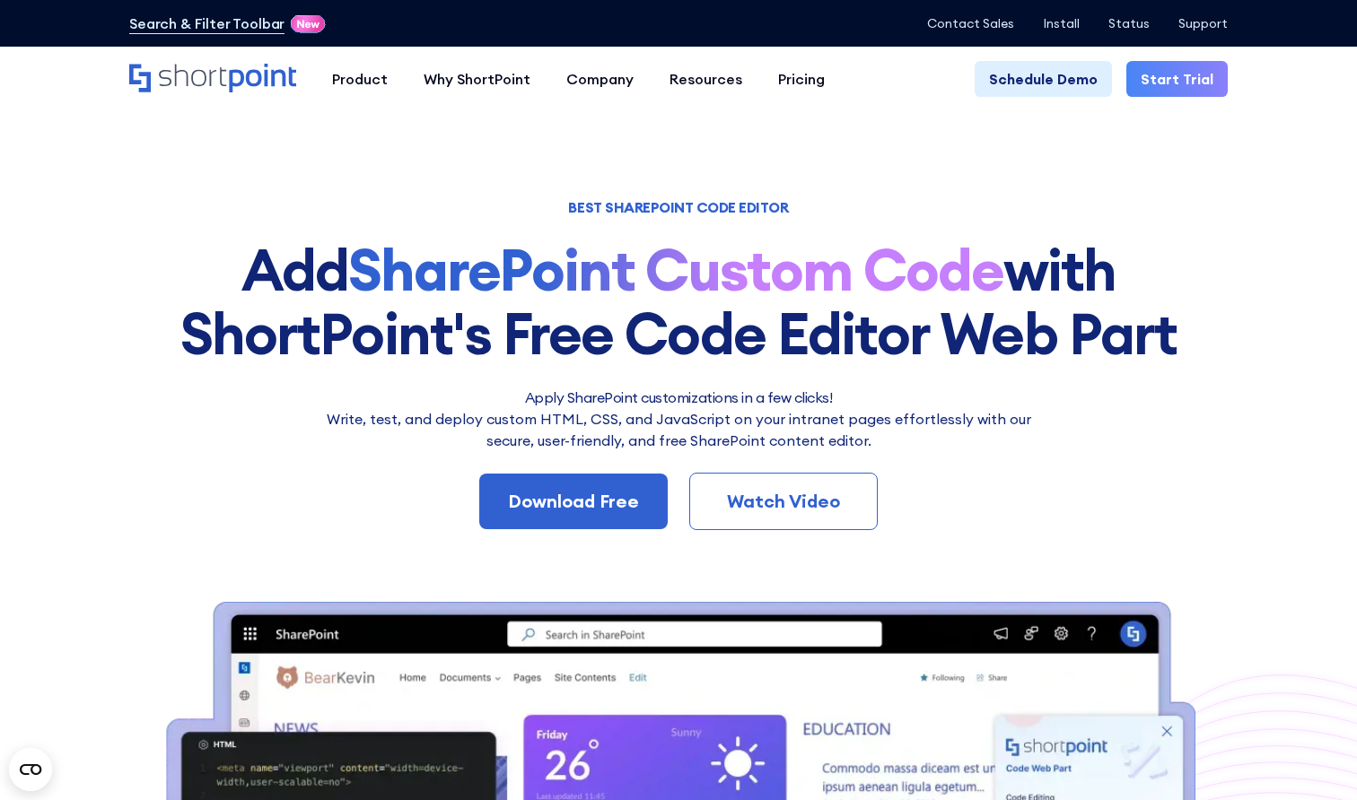 The height and width of the screenshot is (800, 1357). Describe the element at coordinates (801, 79) in the screenshot. I see `div: Pricing` at that location.